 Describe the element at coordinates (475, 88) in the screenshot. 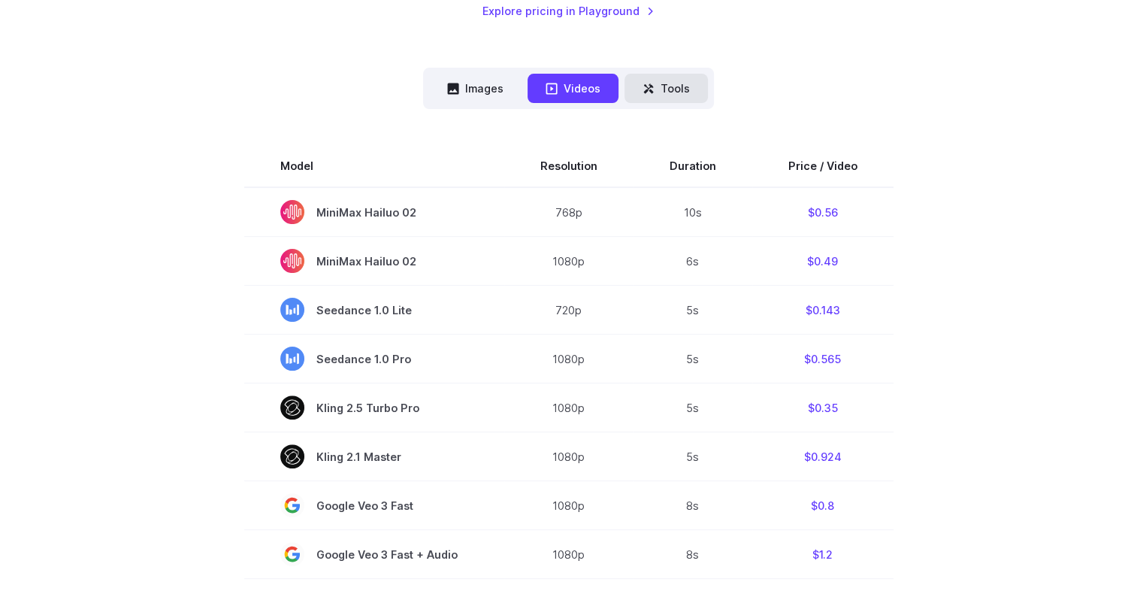

I see `button: Images` at that location.